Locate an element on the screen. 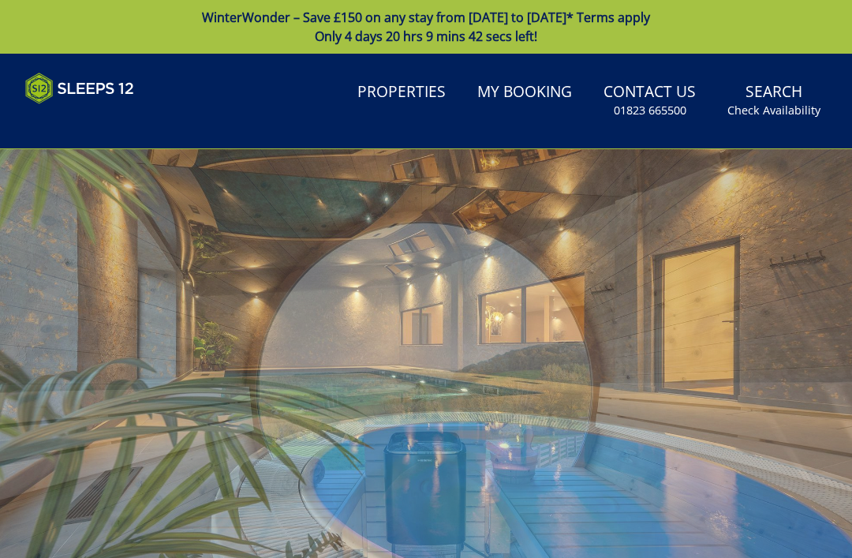 Image resolution: width=852 pixels, height=558 pixels. a: SearchCheck Availability is located at coordinates (774, 100).